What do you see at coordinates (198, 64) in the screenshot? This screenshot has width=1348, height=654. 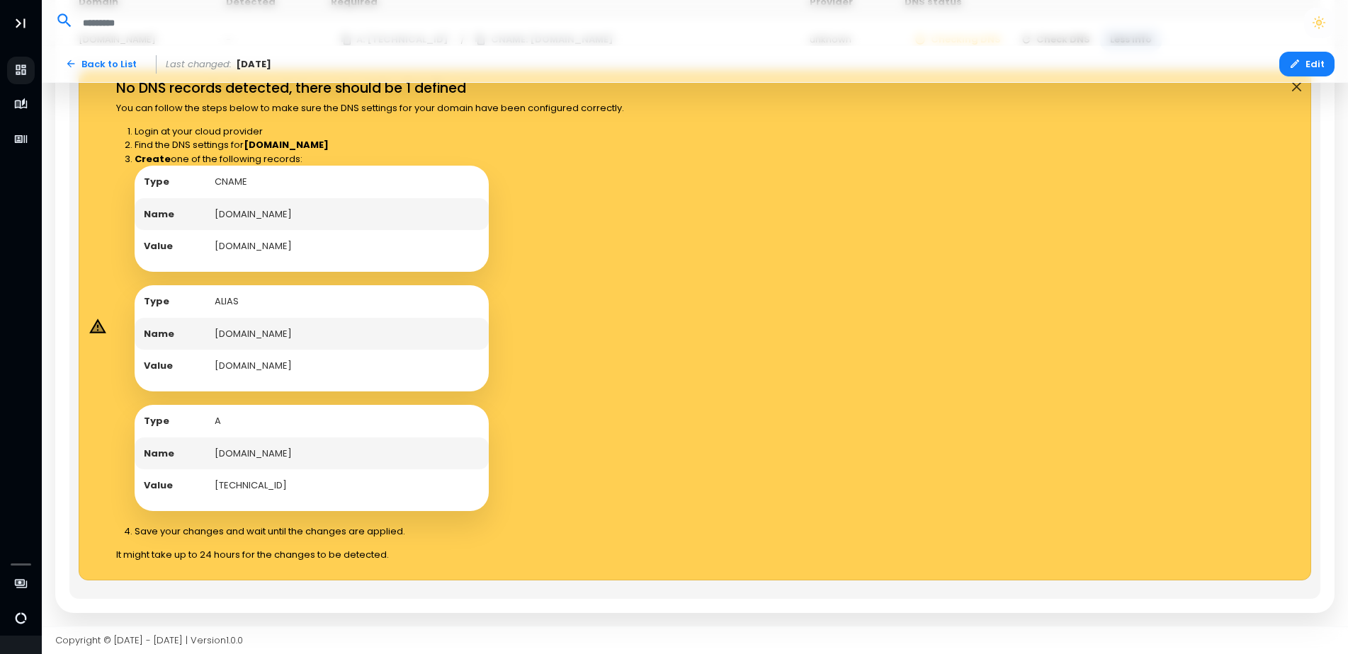 I see `span: Last changed:` at bounding box center [198, 64].